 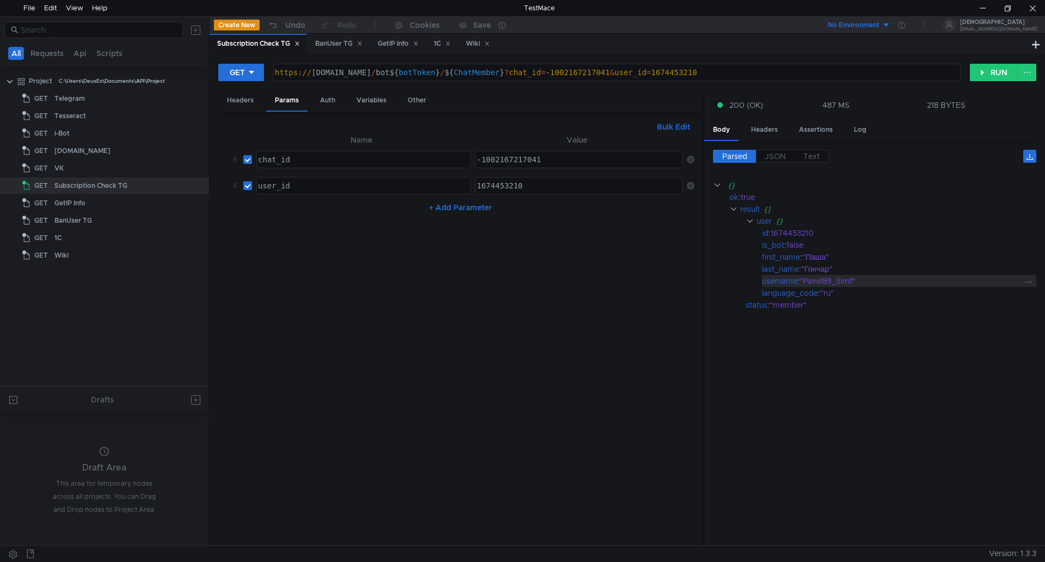 What do you see at coordinates (576, 140) in the screenshot?
I see `th: Value` at bounding box center [576, 140].